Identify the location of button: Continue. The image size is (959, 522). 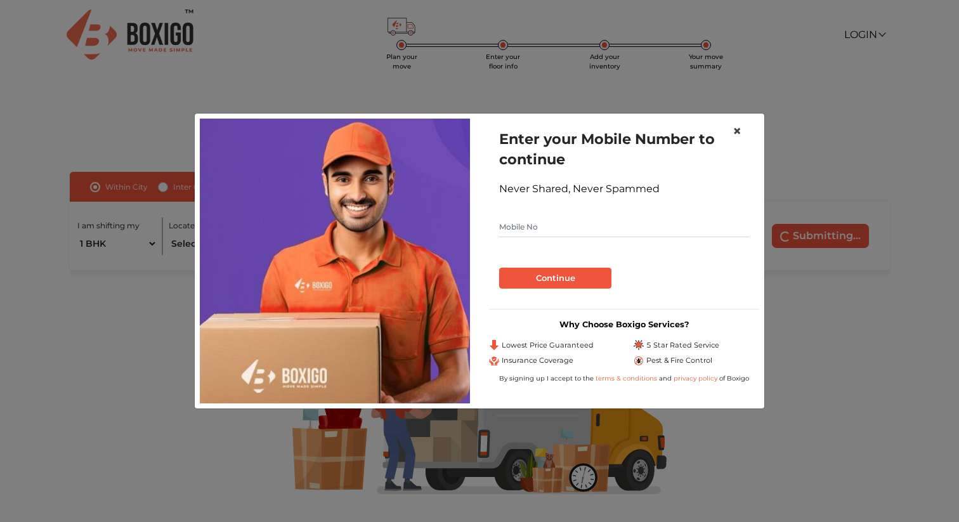
(555, 278).